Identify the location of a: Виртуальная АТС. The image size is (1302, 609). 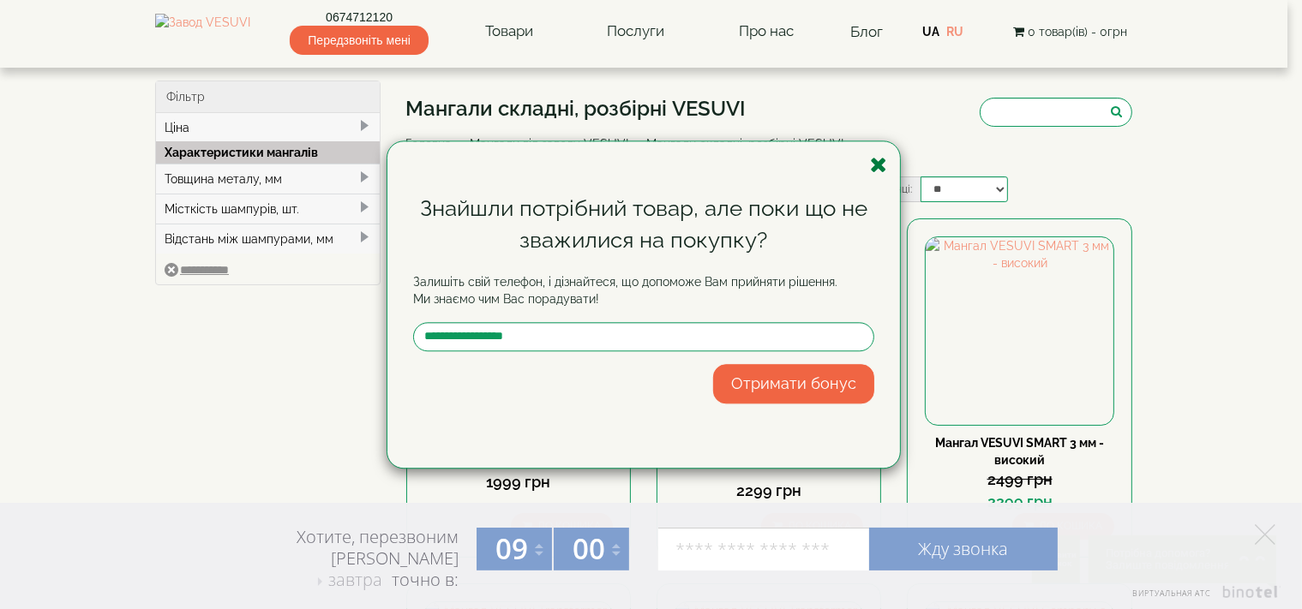
(1201, 597).